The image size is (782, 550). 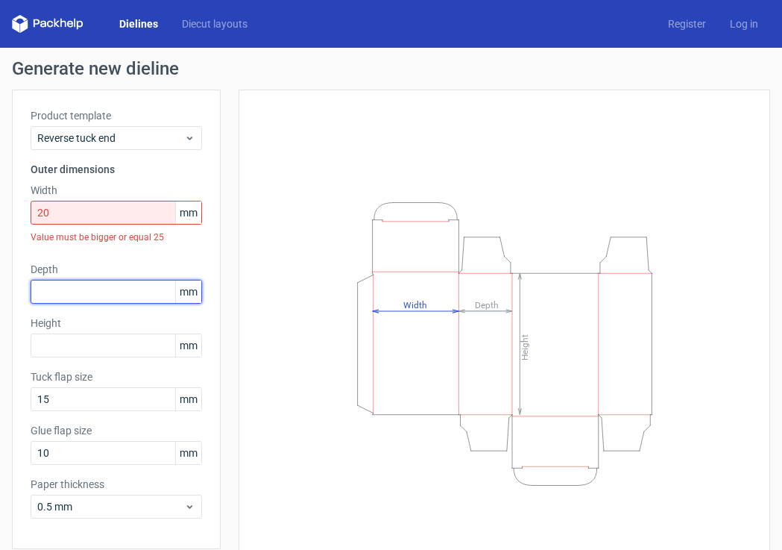 What do you see at coordinates (744, 24) in the screenshot?
I see `a: Log in` at bounding box center [744, 24].